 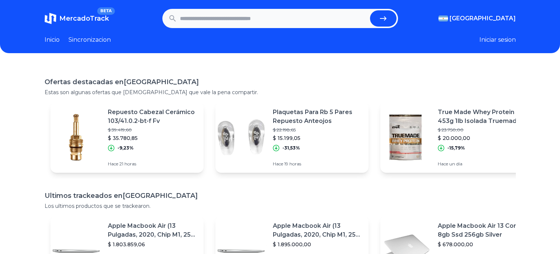 I want to click on p: Hace 19 horas, so click(x=318, y=164).